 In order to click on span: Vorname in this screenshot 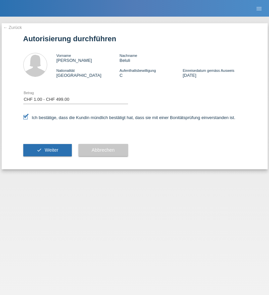, I will do `click(64, 55)`.